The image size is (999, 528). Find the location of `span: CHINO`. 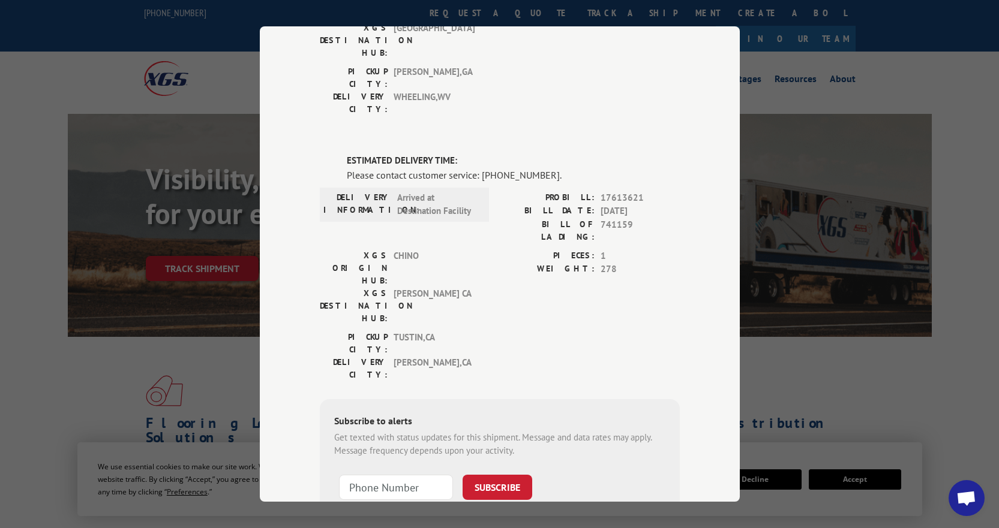

span: CHINO is located at coordinates (434, 268).